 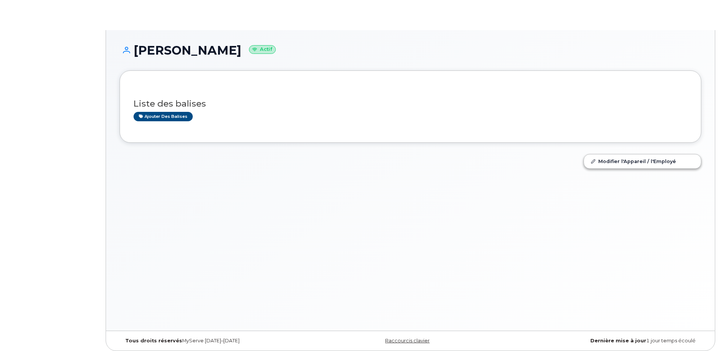 I want to click on small: Actif, so click(x=262, y=49).